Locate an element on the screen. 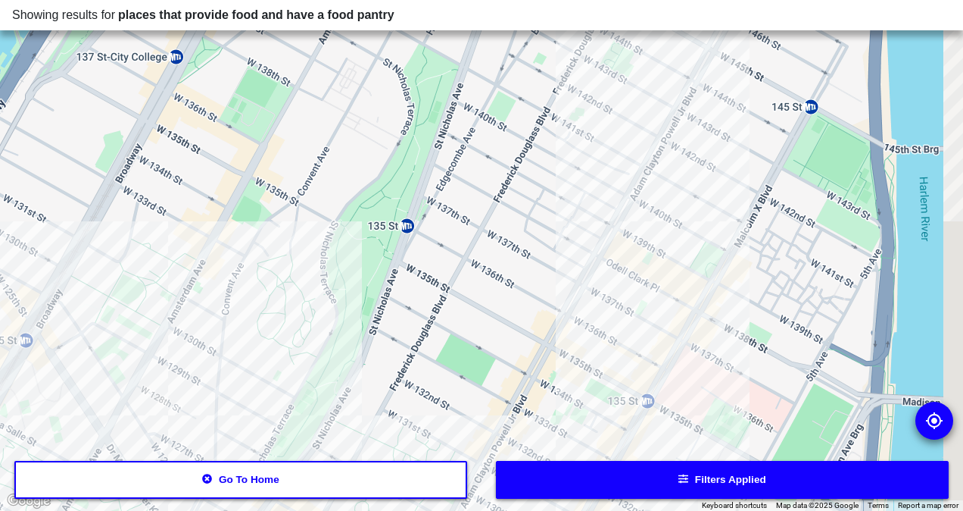 Image resolution: width=963 pixels, height=511 pixels. span: places that provide food and have a food pantry is located at coordinates (256, 14).